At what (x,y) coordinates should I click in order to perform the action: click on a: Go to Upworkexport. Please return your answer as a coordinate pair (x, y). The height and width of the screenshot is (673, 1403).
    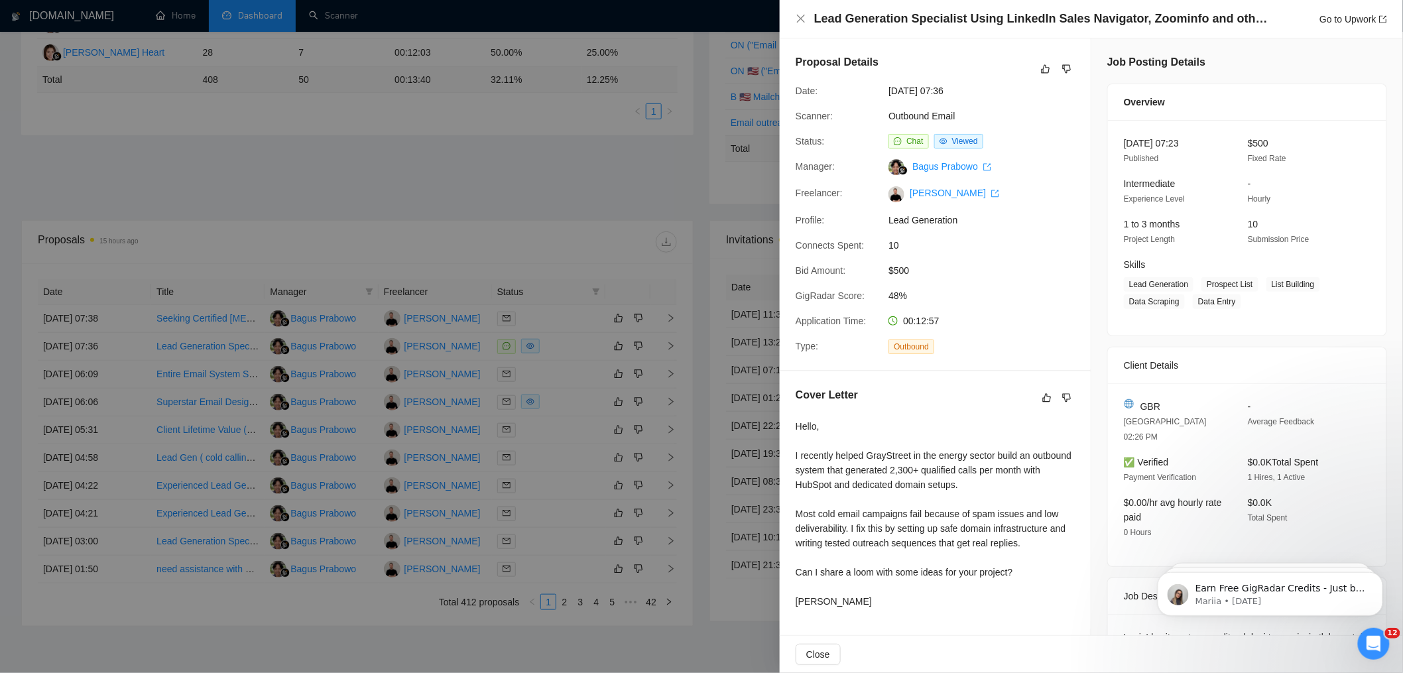
    Looking at the image, I should click on (1353, 19).